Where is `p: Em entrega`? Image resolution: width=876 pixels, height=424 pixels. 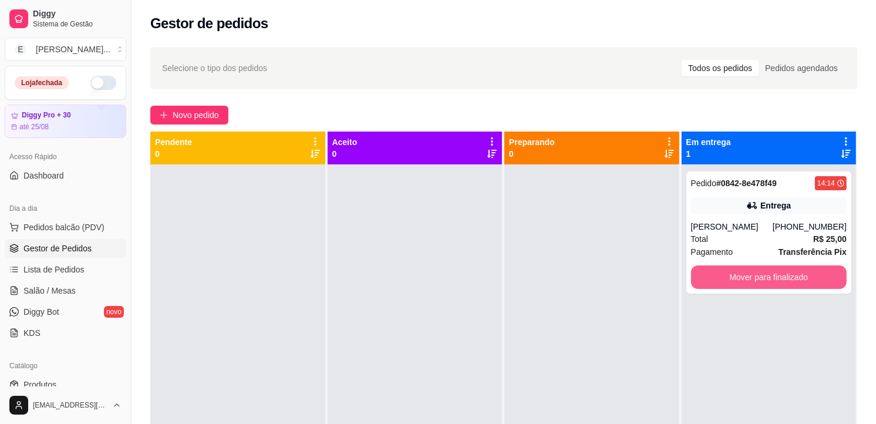
p: Em entrega is located at coordinates (708, 142).